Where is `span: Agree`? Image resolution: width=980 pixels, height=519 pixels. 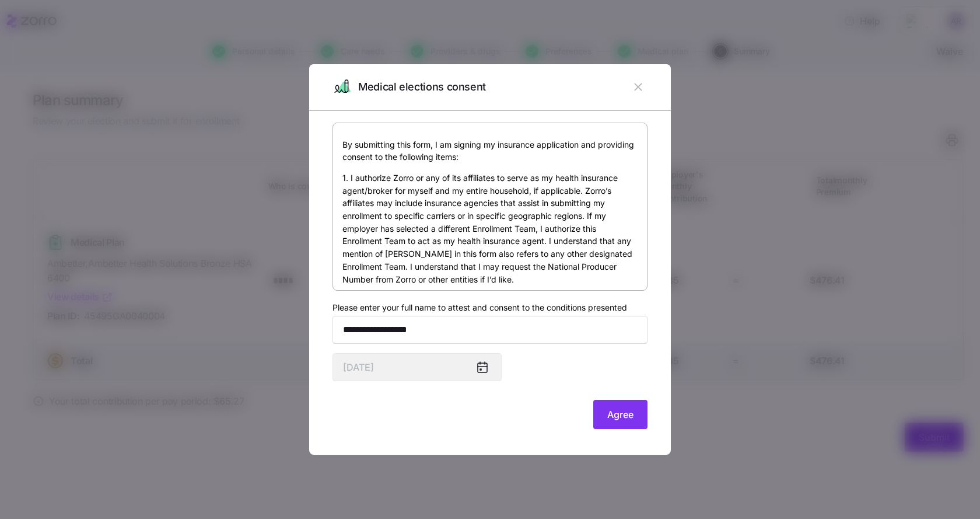
span: Agree is located at coordinates (620, 414).